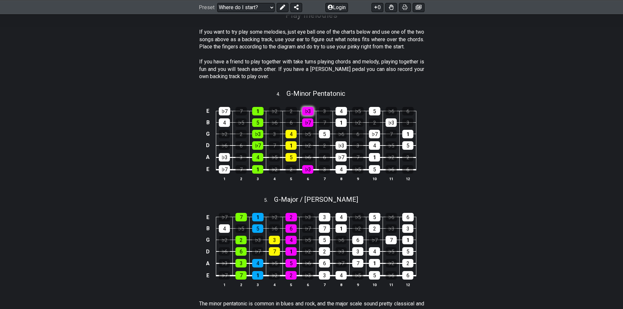 Image resolution: width=623 pixels, height=309 pixels. I want to click on th: 10, so click(374, 179).